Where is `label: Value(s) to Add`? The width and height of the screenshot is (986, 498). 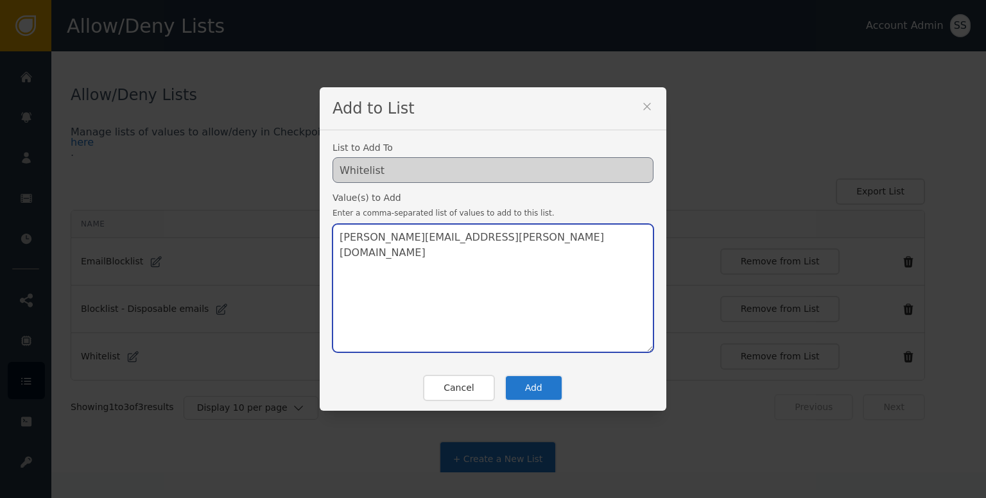 label: Value(s) to Add is located at coordinates (493, 198).